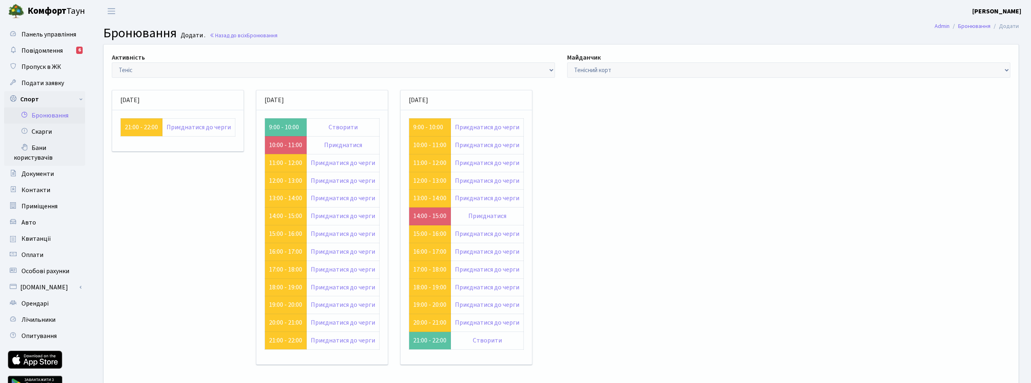  Describe the element at coordinates (56, 11) in the screenshot. I see `span: Таун` at that location.